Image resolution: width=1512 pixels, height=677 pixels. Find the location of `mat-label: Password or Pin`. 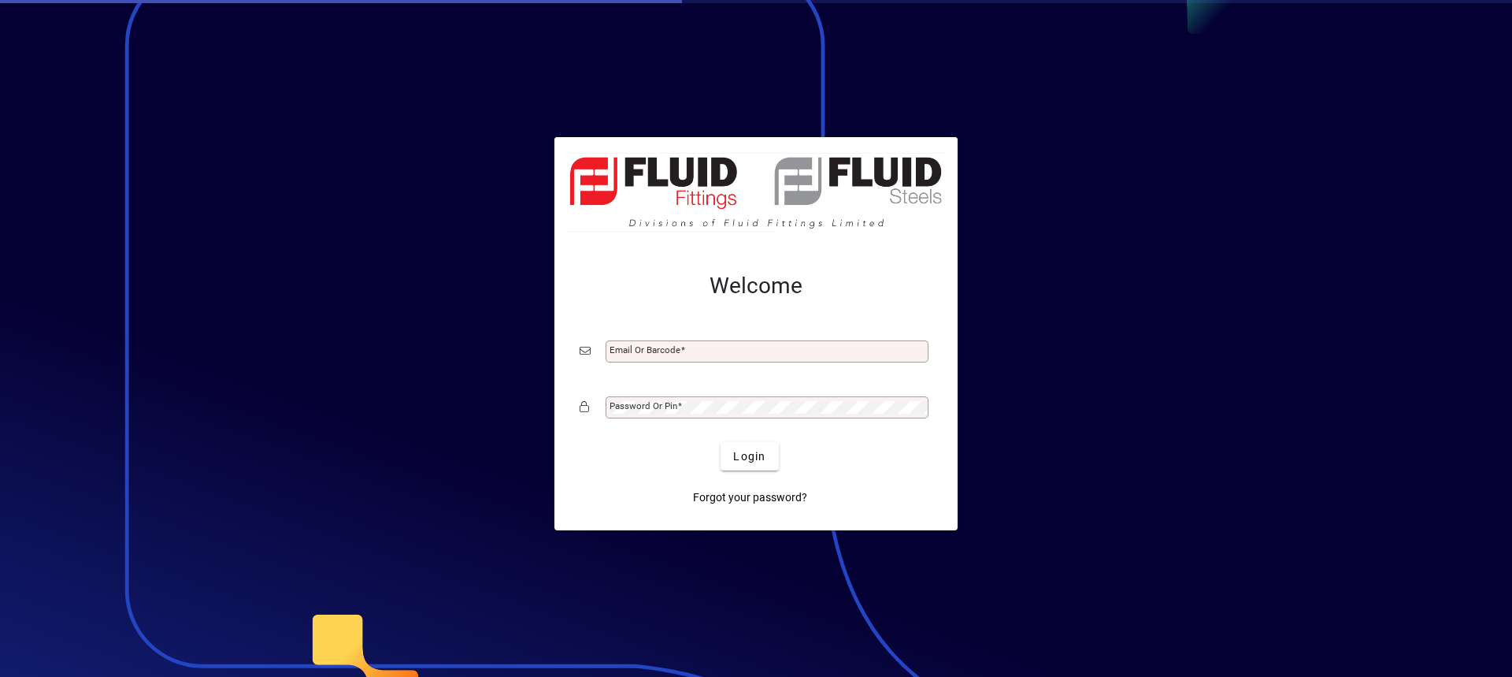

mat-label: Password or Pin is located at coordinates (643, 406).